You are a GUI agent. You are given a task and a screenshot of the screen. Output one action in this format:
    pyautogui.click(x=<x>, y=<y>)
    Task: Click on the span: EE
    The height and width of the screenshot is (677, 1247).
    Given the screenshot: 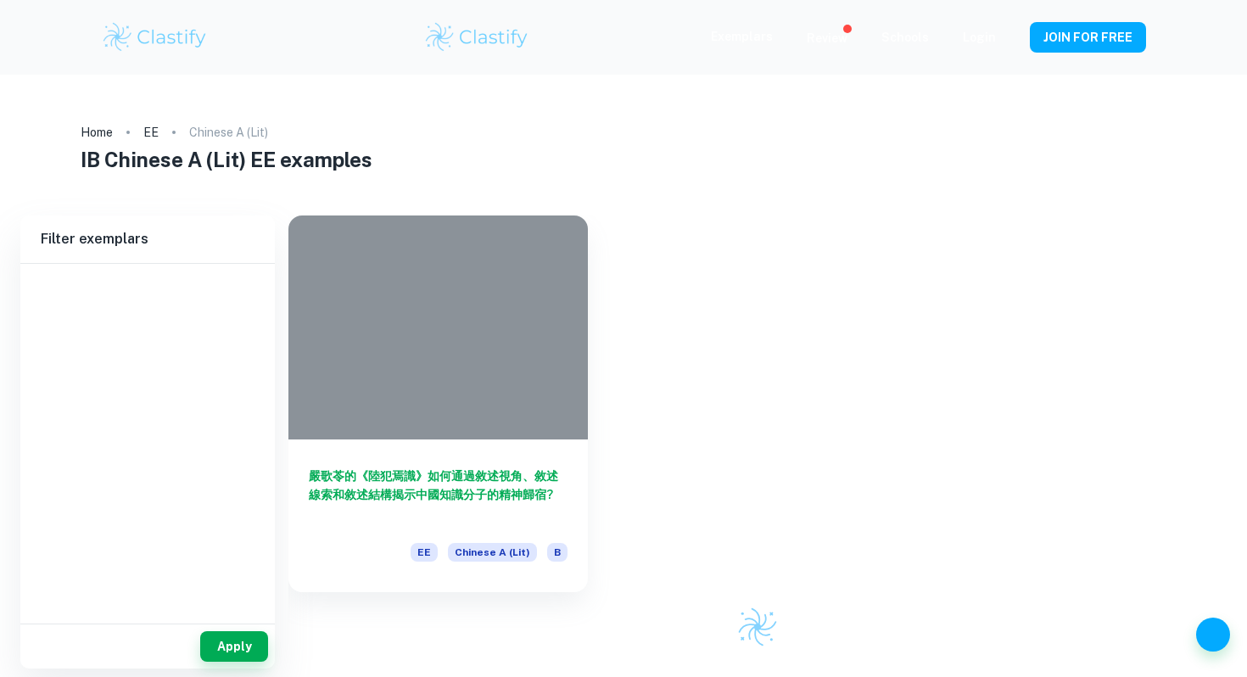 What is the action you would take?
    pyautogui.click(x=424, y=552)
    